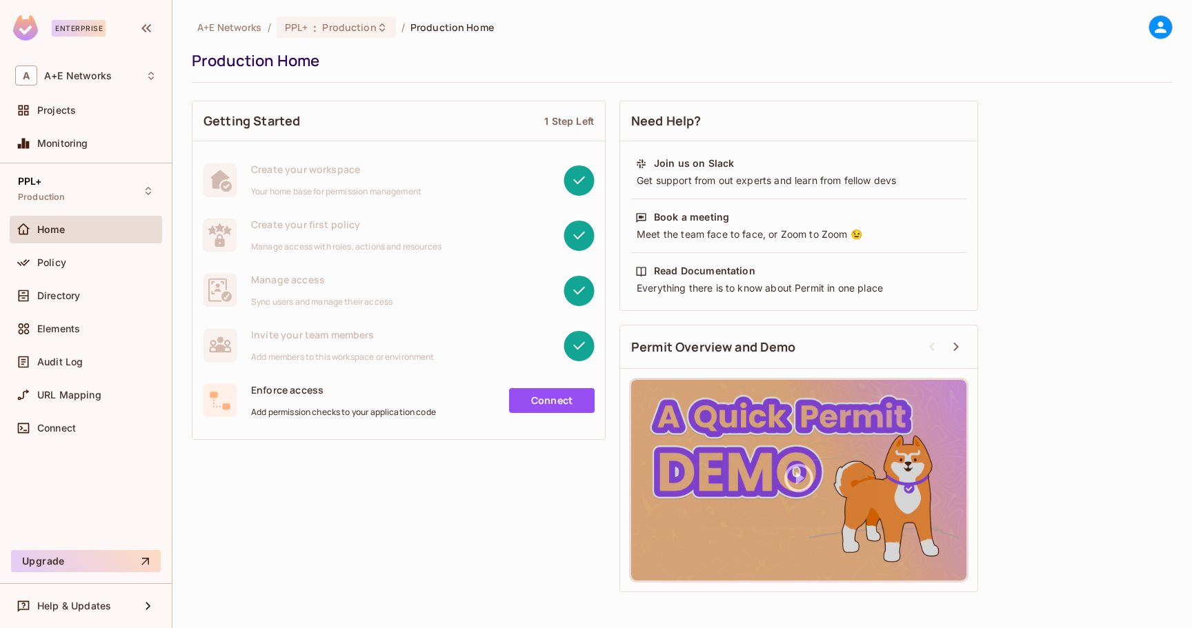 The width and height of the screenshot is (1192, 628). Describe the element at coordinates (51, 230) in the screenshot. I see `span: Home` at that location.